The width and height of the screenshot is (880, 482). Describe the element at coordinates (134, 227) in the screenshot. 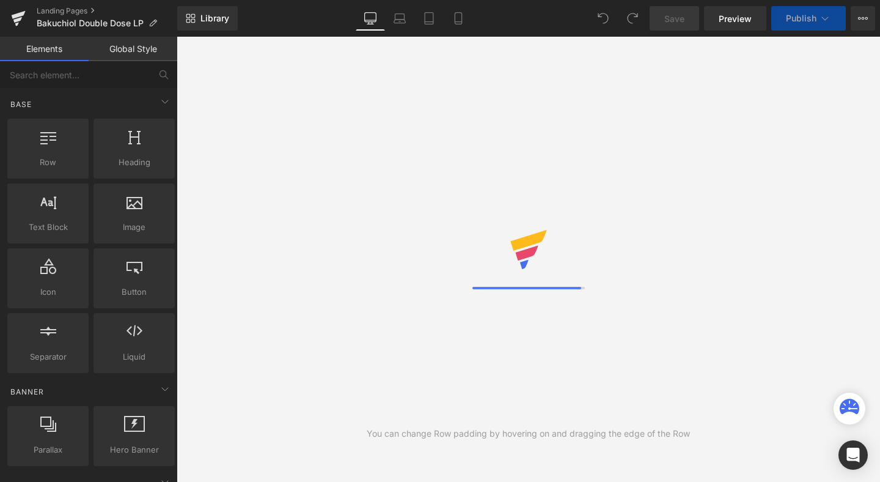

I see `span: Image` at that location.